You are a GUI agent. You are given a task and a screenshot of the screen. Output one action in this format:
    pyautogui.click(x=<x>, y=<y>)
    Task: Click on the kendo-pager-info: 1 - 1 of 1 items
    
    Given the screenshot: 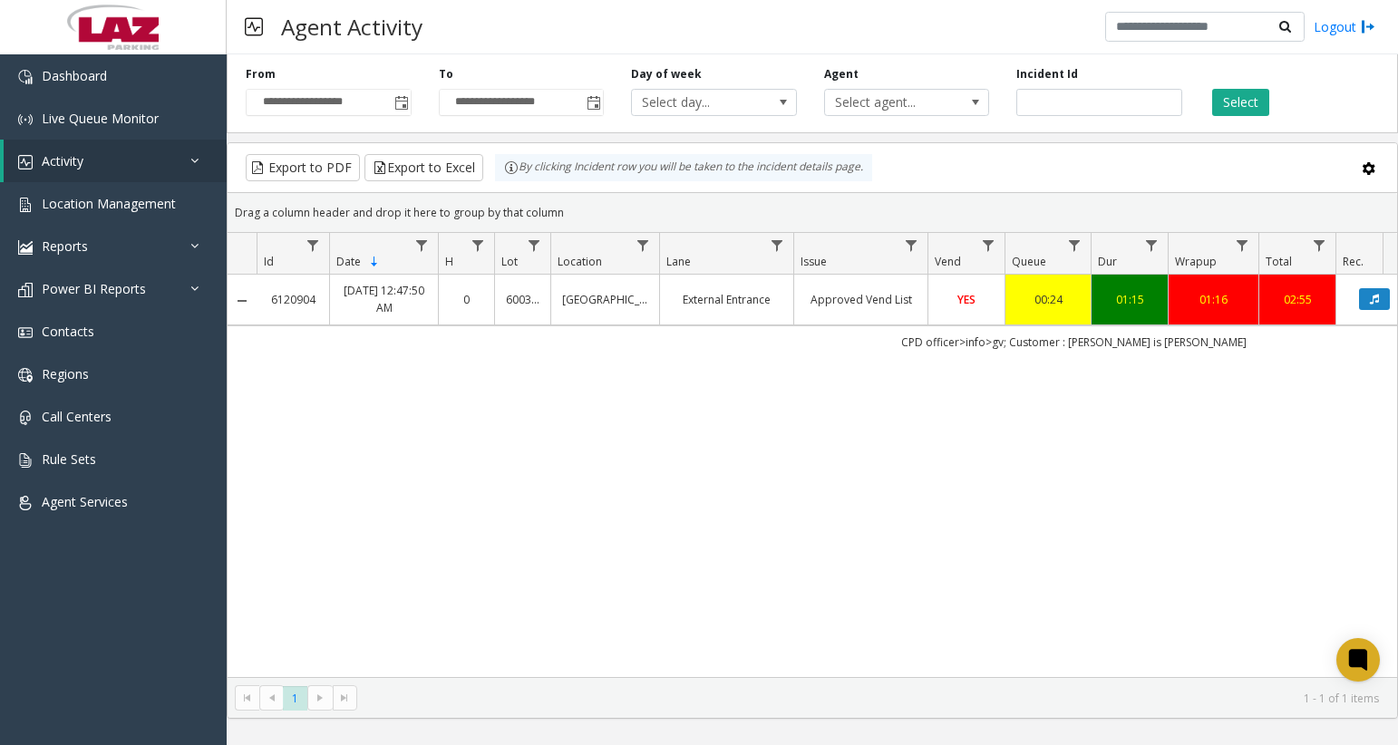 What is the action you would take?
    pyautogui.click(x=873, y=698)
    